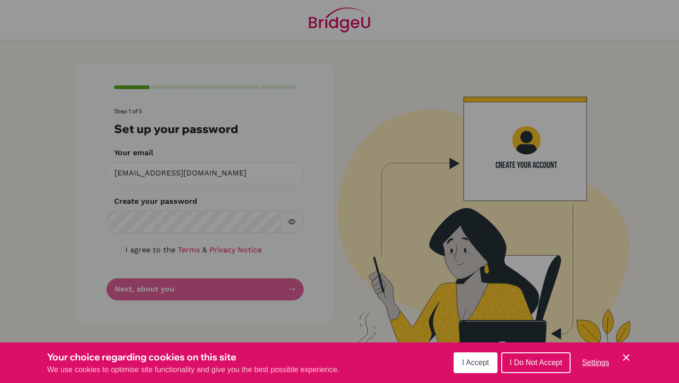 This screenshot has height=383, width=679. Describe the element at coordinates (536, 363) in the screenshot. I see `button: I Do Not Accept` at that location.